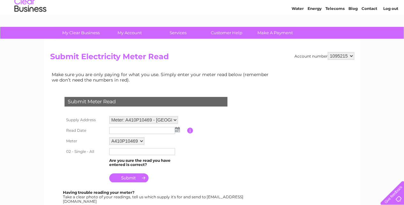  What do you see at coordinates (85, 120) in the screenshot?
I see `th: Supply Address` at bounding box center [85, 120].